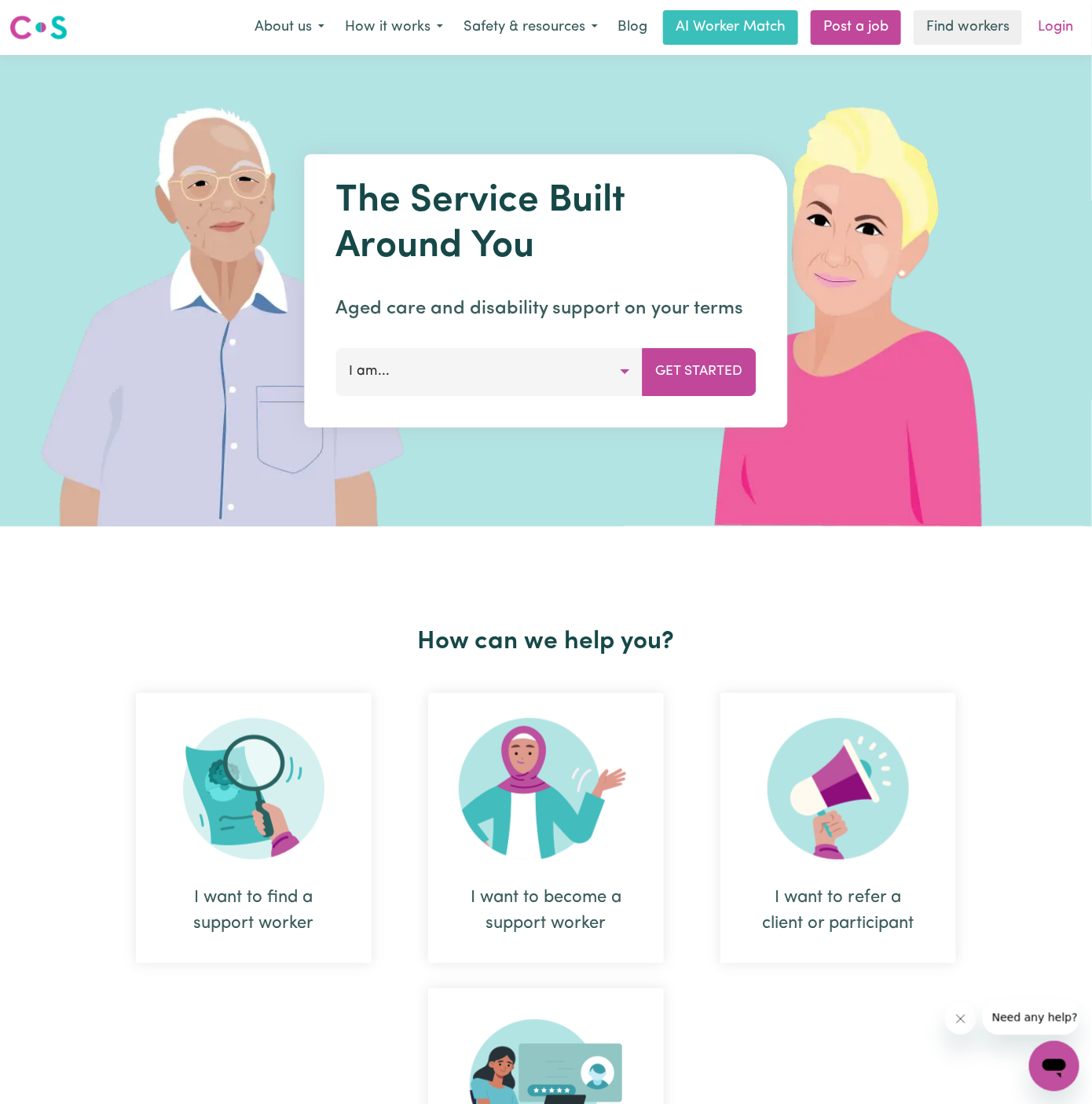 The height and width of the screenshot is (1104, 1092). I want to click on button: Safety & resources, so click(530, 27).